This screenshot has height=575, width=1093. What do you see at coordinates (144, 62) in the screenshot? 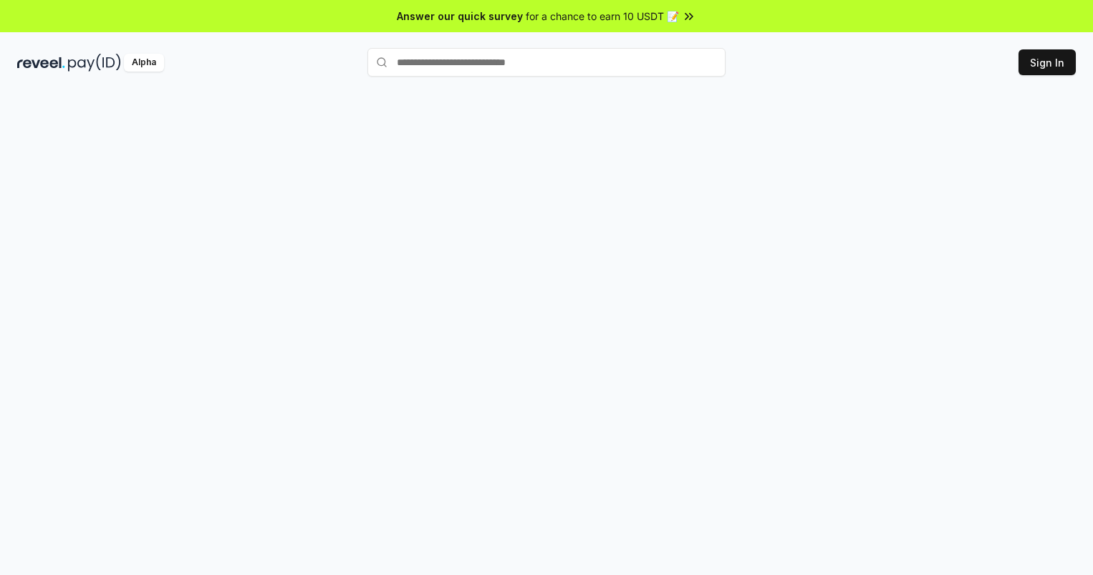
I see `div: Alpha` at bounding box center [144, 62].